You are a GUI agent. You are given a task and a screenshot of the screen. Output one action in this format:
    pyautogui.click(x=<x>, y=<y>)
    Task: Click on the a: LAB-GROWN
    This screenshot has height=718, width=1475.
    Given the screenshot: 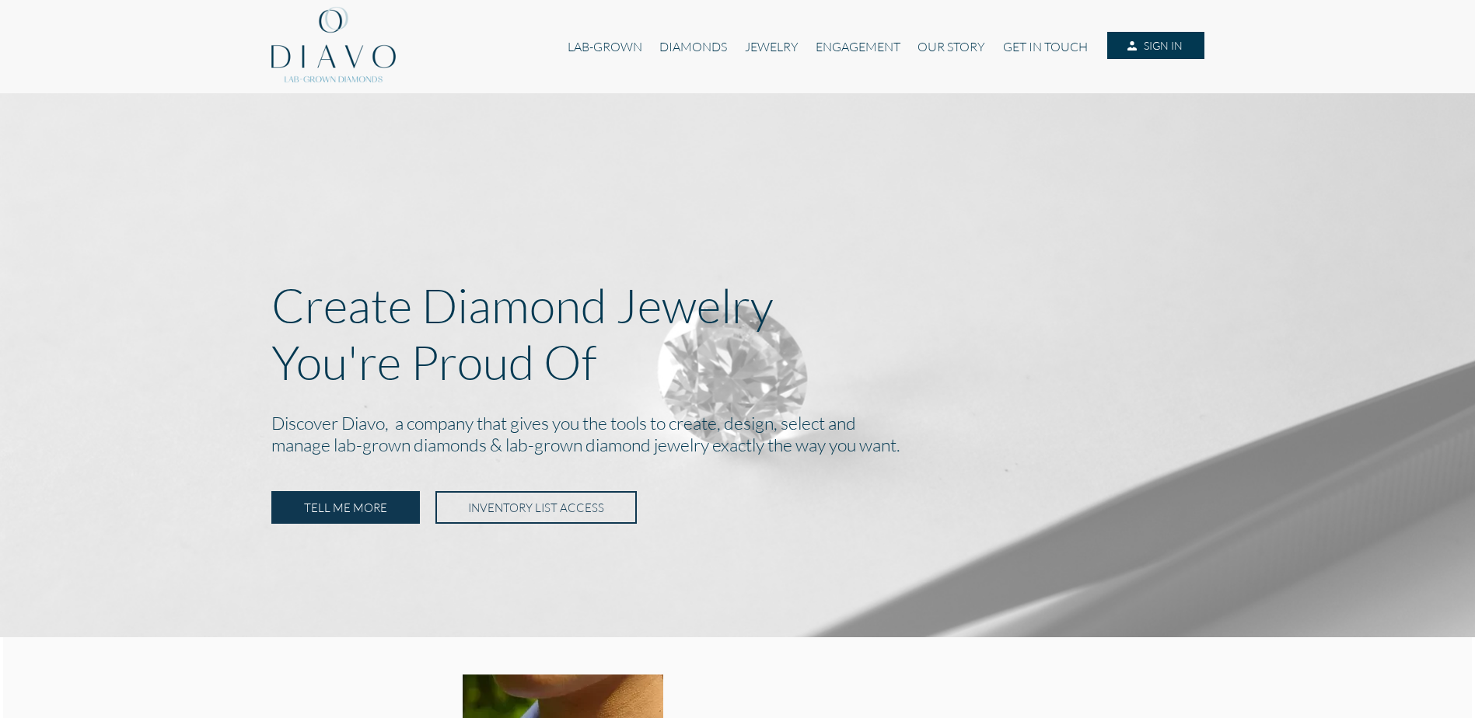 What is the action you would take?
    pyautogui.click(x=605, y=47)
    